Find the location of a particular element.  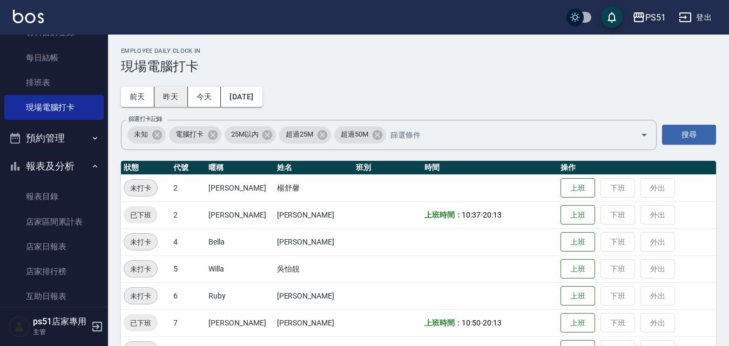

td: Ruby is located at coordinates (240, 296).